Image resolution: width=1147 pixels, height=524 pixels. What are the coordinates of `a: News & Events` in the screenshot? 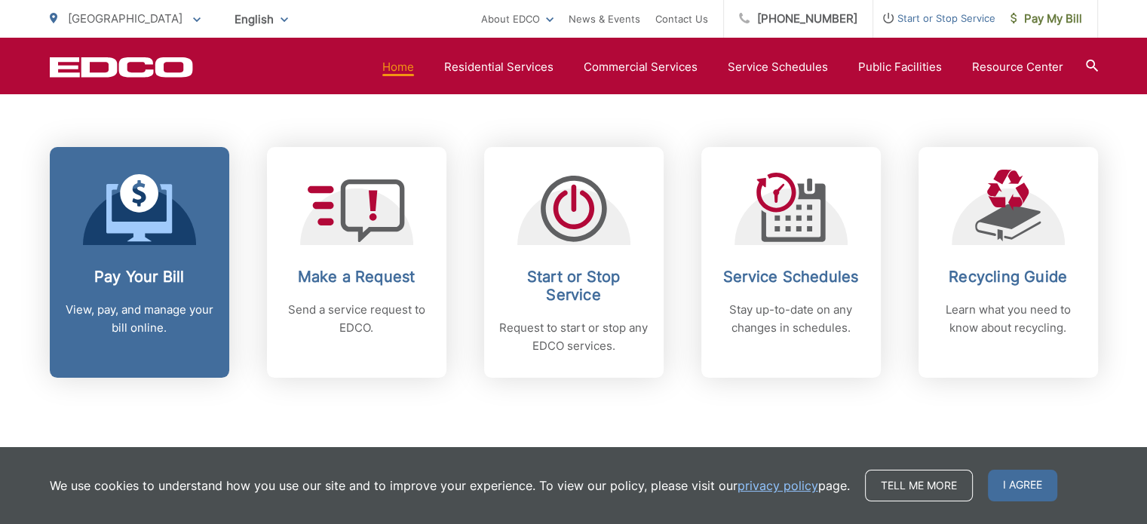 It's located at (604, 19).